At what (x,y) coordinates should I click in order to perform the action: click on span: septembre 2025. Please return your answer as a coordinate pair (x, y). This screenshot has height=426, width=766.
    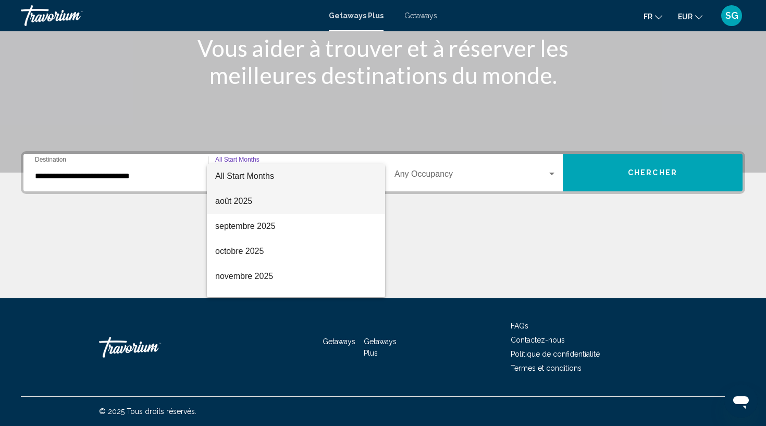
    Looking at the image, I should click on (296, 226).